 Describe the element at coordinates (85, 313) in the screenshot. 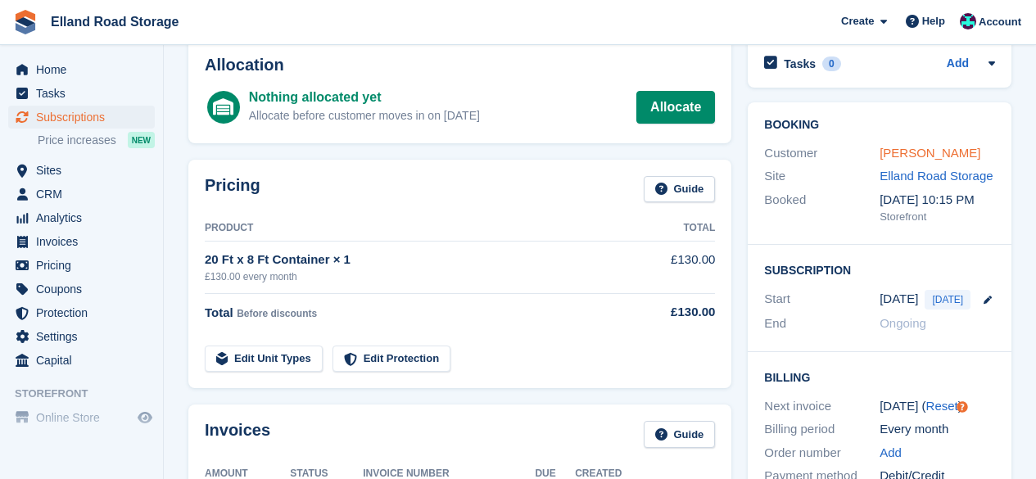

I see `span: Protection` at that location.